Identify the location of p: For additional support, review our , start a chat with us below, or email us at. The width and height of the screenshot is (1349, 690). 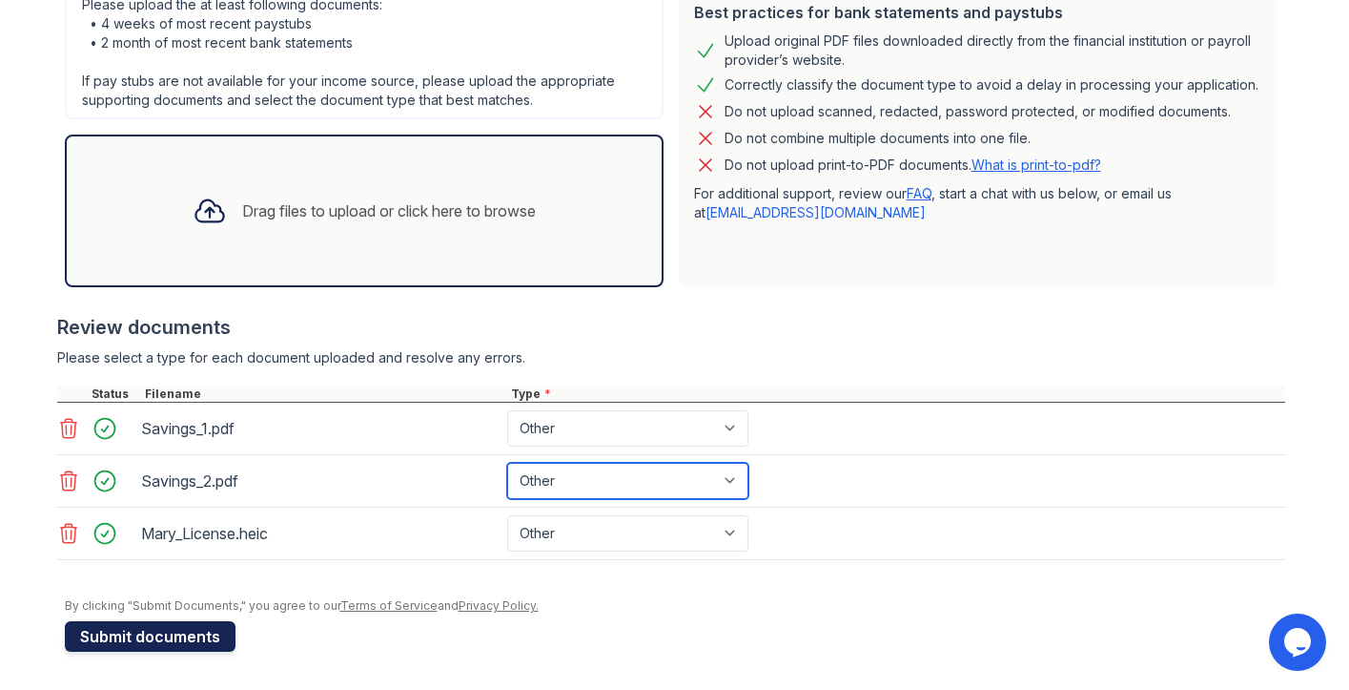
(978, 203).